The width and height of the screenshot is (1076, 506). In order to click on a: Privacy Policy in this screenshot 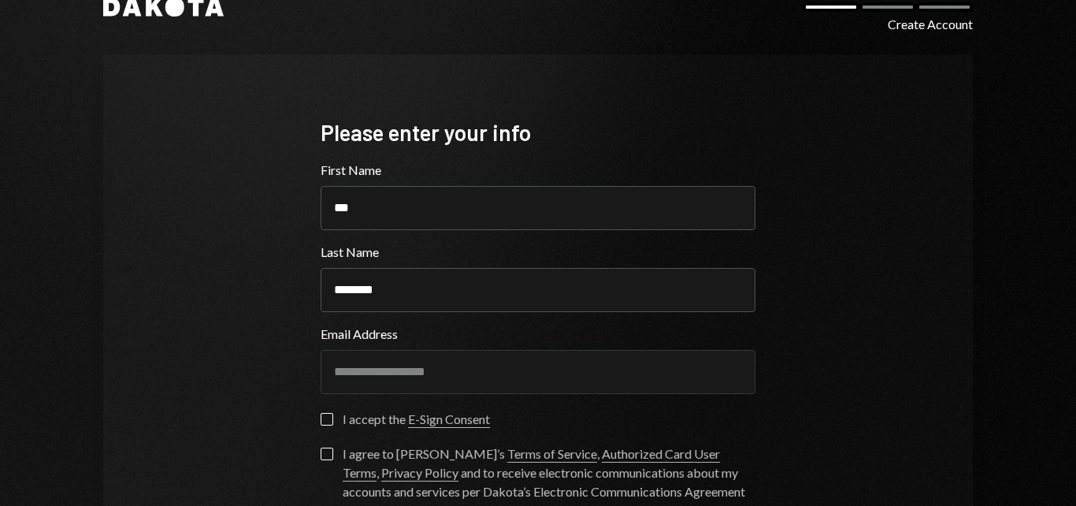, I will do `click(420, 473)`.